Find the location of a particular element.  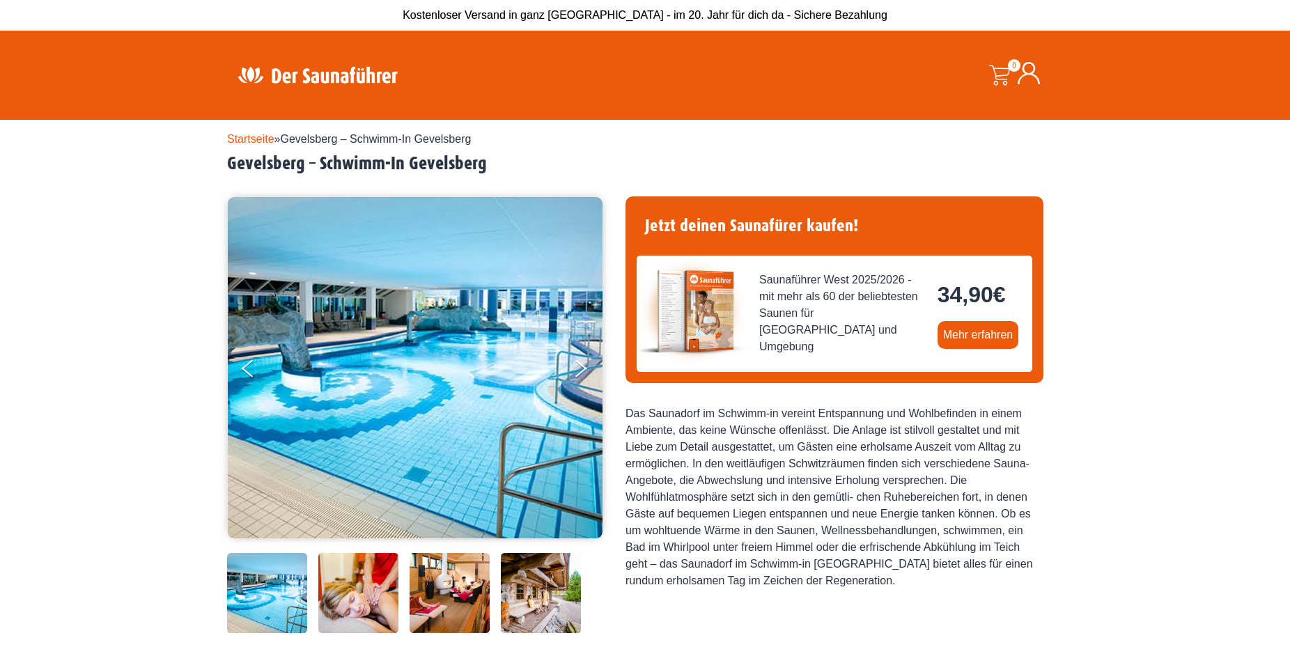

span: Gevelsberg – Schwimm-In Gevelsberg is located at coordinates (376, 139).